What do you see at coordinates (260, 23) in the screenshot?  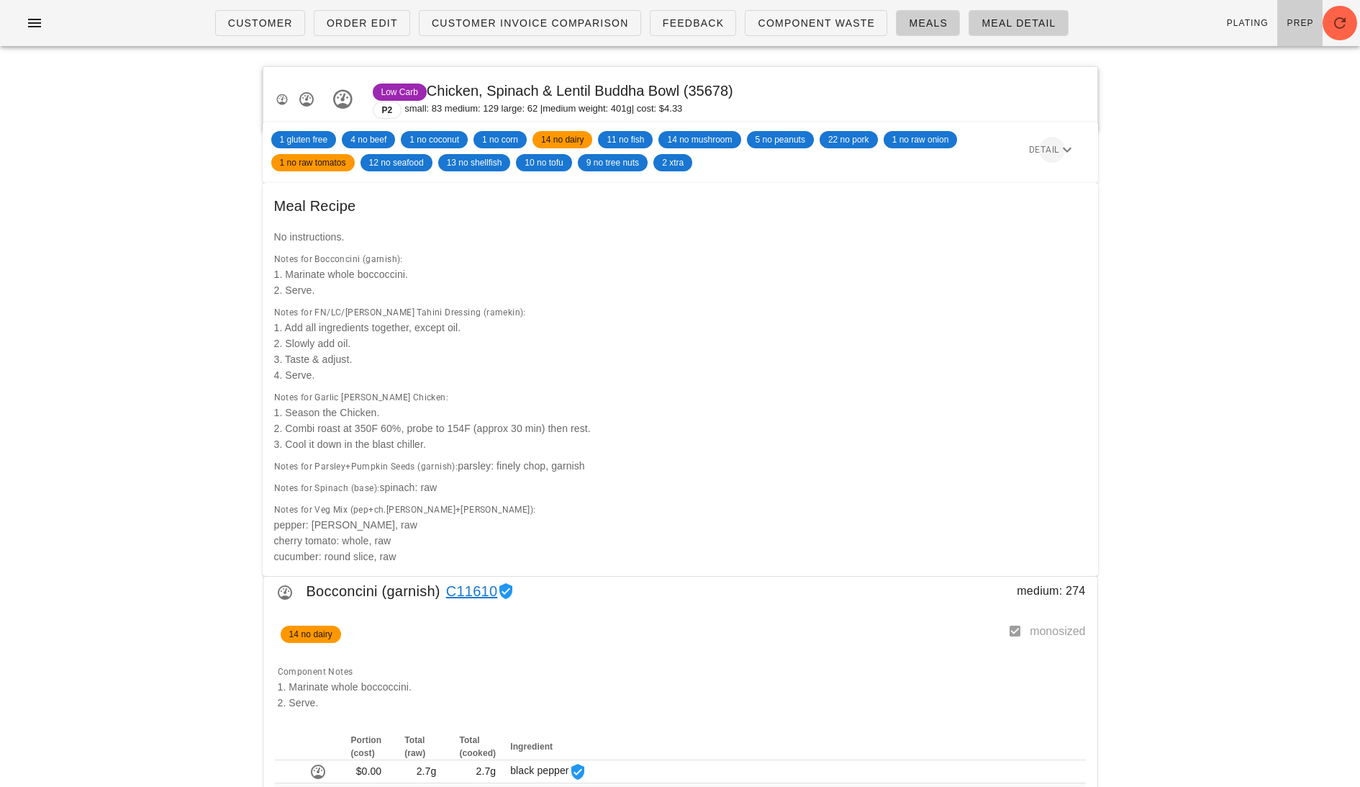 I see `span: Customer` at bounding box center [260, 23].